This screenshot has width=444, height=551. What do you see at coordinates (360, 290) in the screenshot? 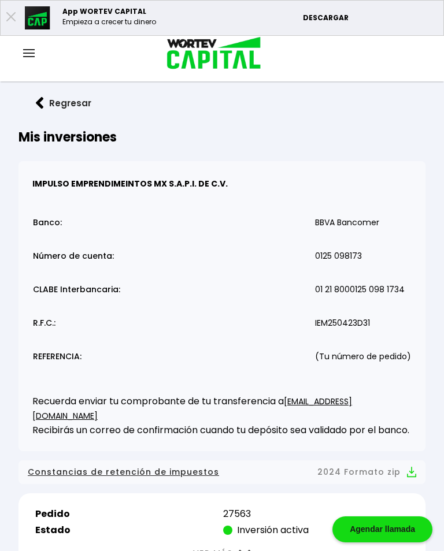
I see `p: 01 21 8000125 098 1734` at bounding box center [360, 290].